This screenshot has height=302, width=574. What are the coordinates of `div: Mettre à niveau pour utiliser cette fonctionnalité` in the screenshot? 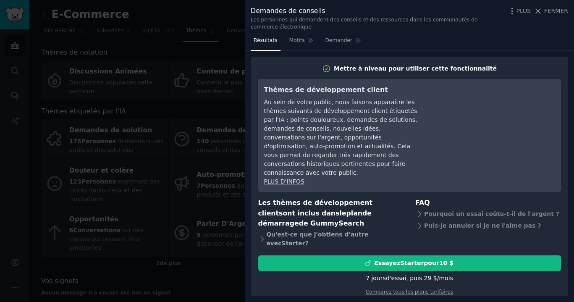 It's located at (416, 68).